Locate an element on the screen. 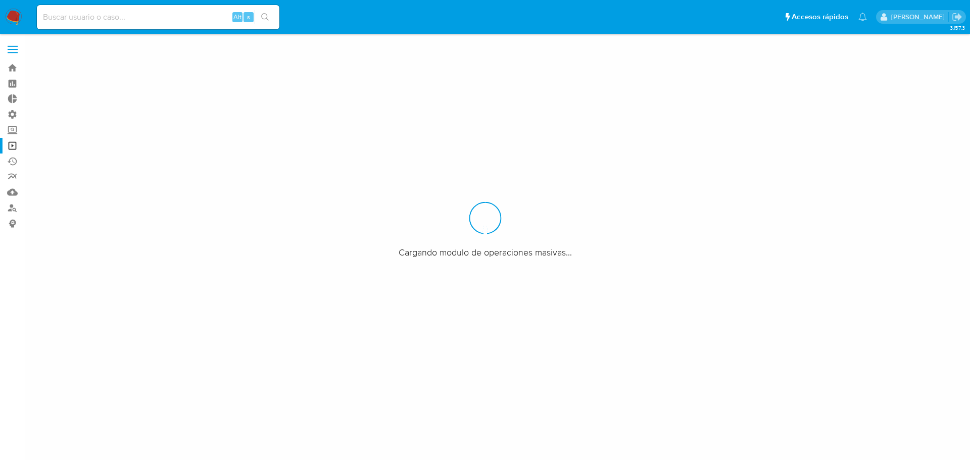  p: alan.sanchez@mercadolibre.com is located at coordinates (919, 17).